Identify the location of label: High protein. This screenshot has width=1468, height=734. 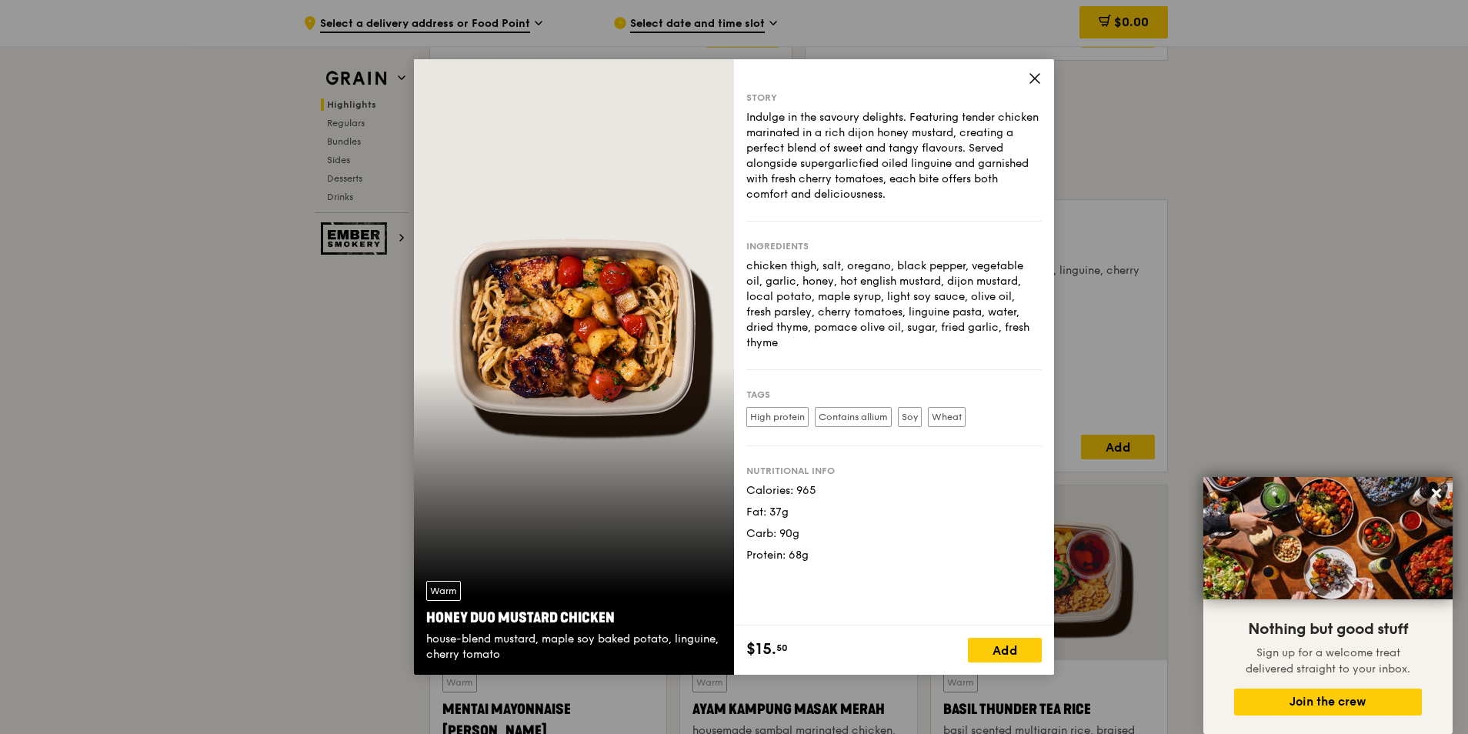
(777, 417).